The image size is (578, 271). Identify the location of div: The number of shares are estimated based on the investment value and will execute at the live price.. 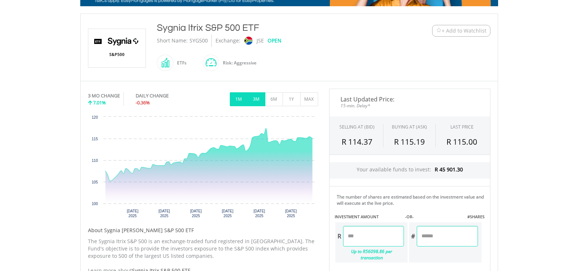
(412, 200).